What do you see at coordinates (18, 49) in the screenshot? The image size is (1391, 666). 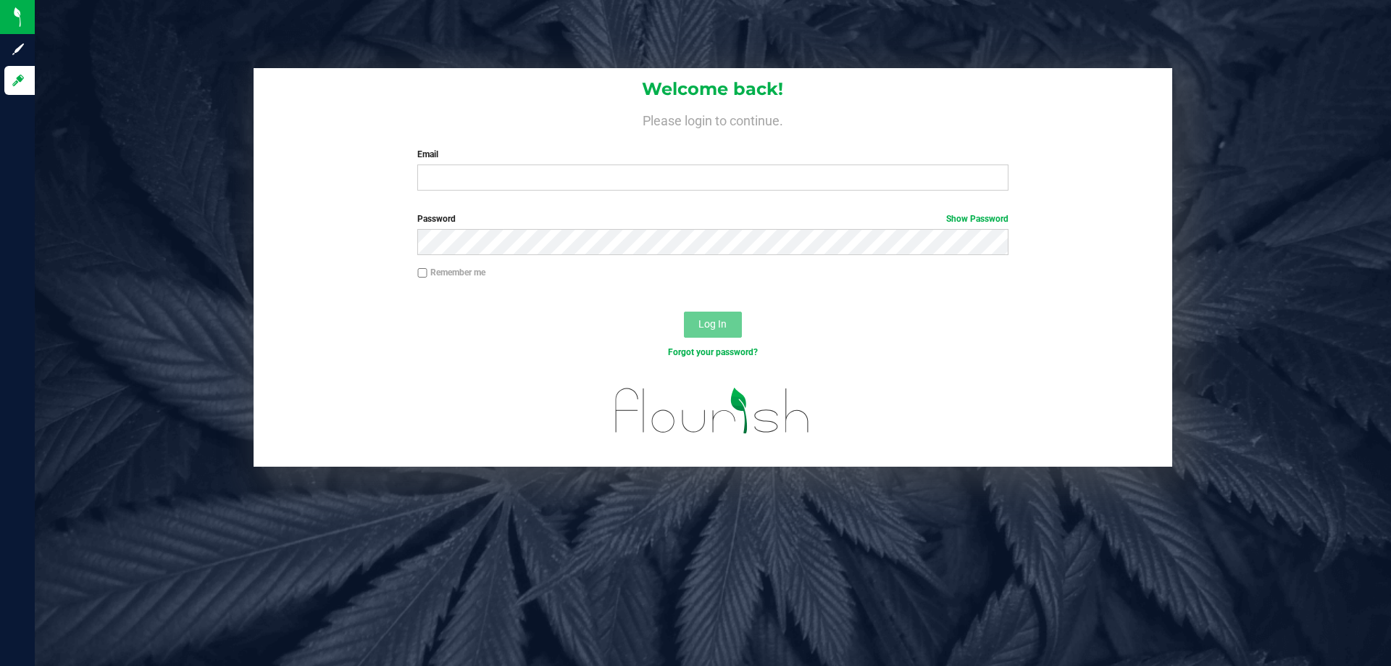 I see `inline-svg: Sign up` at bounding box center [18, 49].